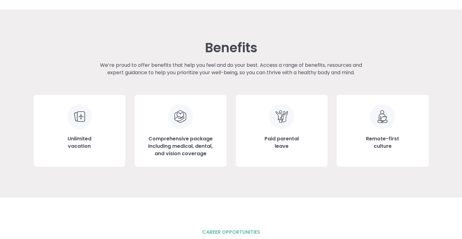 The width and height of the screenshot is (462, 239). I want to click on img: Unlimited vacation icon, so click(79, 116).